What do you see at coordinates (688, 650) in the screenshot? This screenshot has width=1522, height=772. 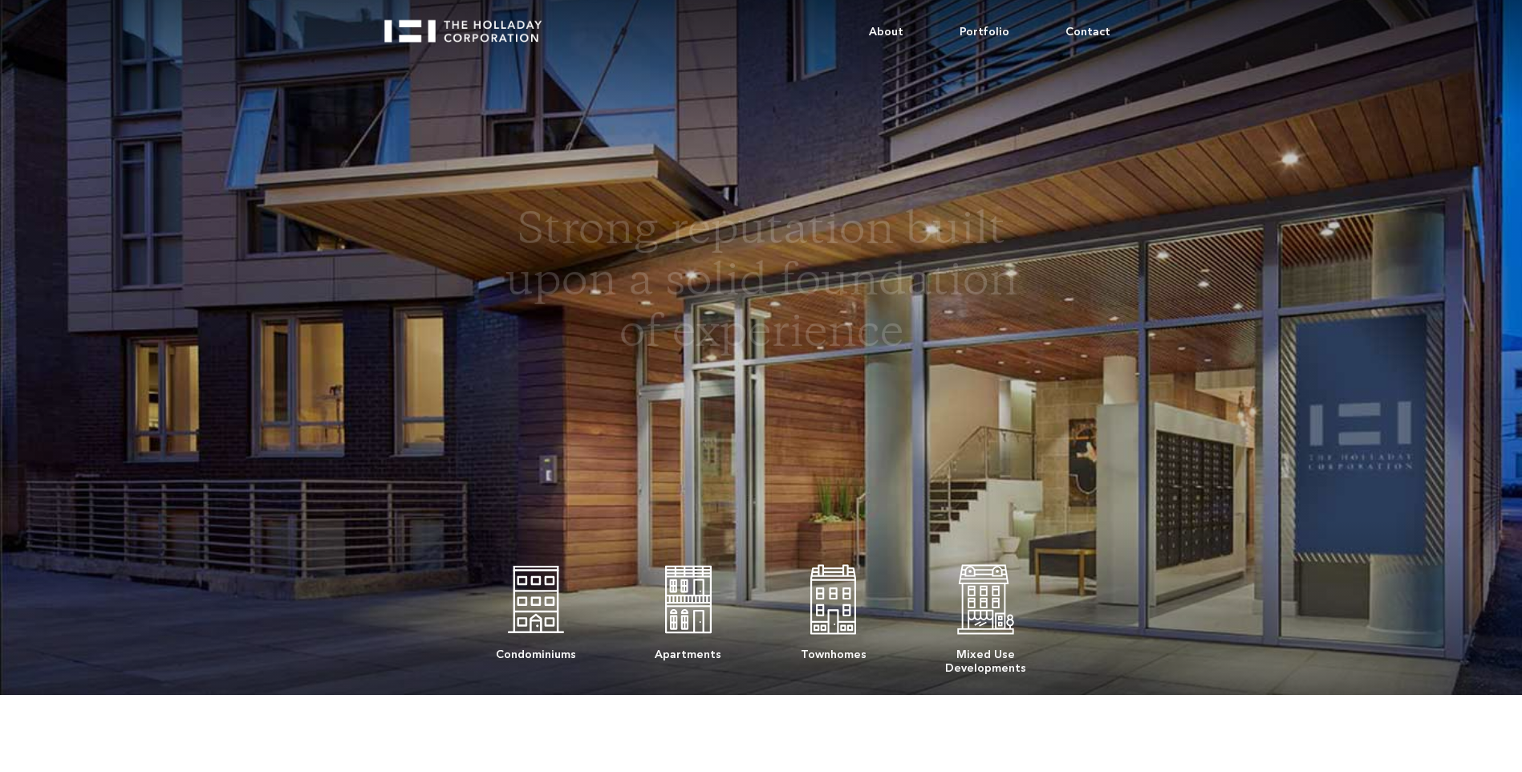 I see `div: Apartments` at bounding box center [688, 650].